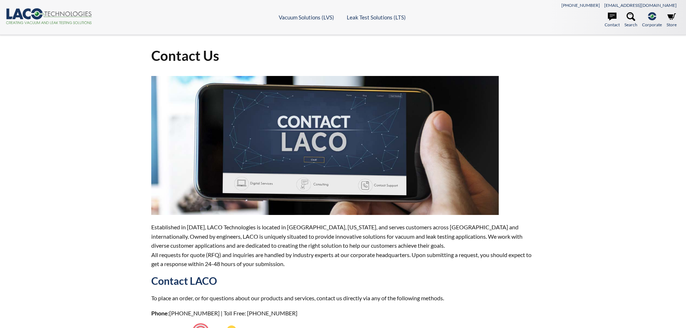 The image size is (686, 328). I want to click on strong: Phone:, so click(160, 313).